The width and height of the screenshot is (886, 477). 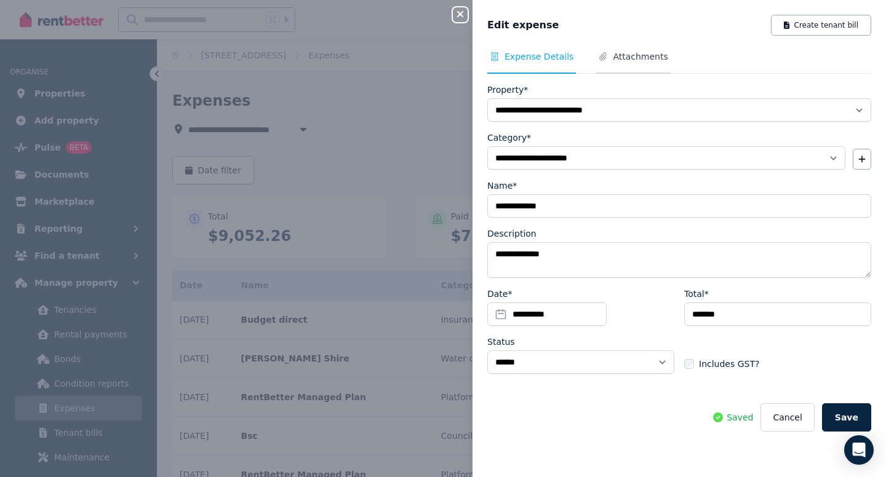 What do you see at coordinates (696, 294) in the screenshot?
I see `label: Total*` at bounding box center [696, 294].